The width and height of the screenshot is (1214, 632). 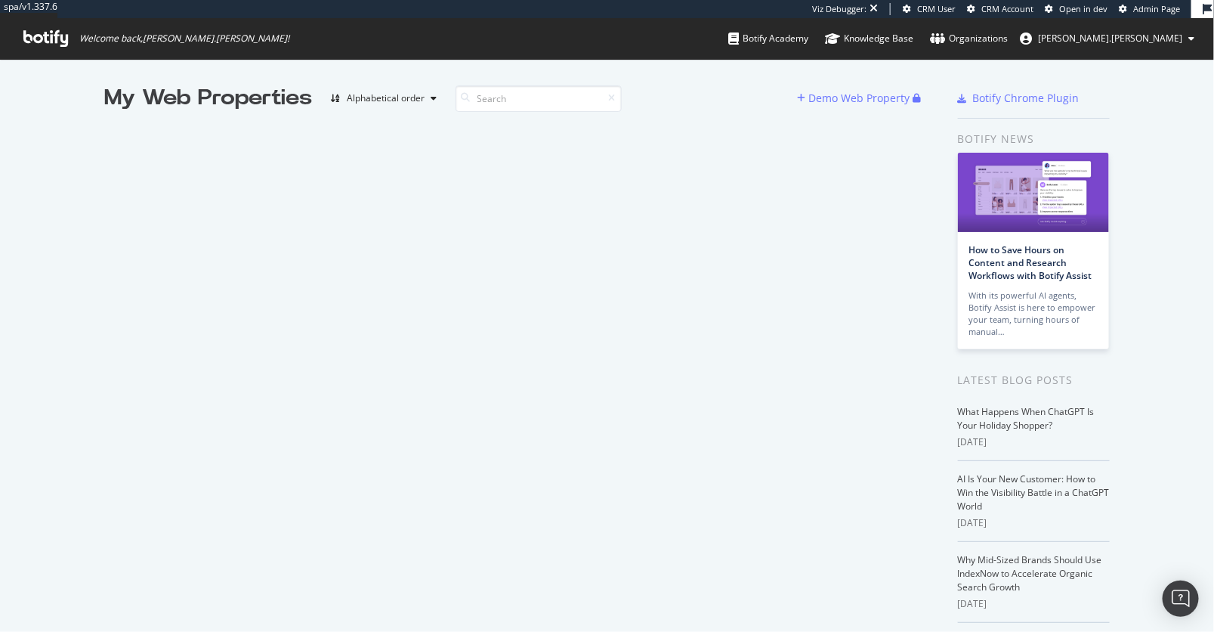 What do you see at coordinates (769, 39) in the screenshot?
I see `div: Botify Academy` at bounding box center [769, 39].